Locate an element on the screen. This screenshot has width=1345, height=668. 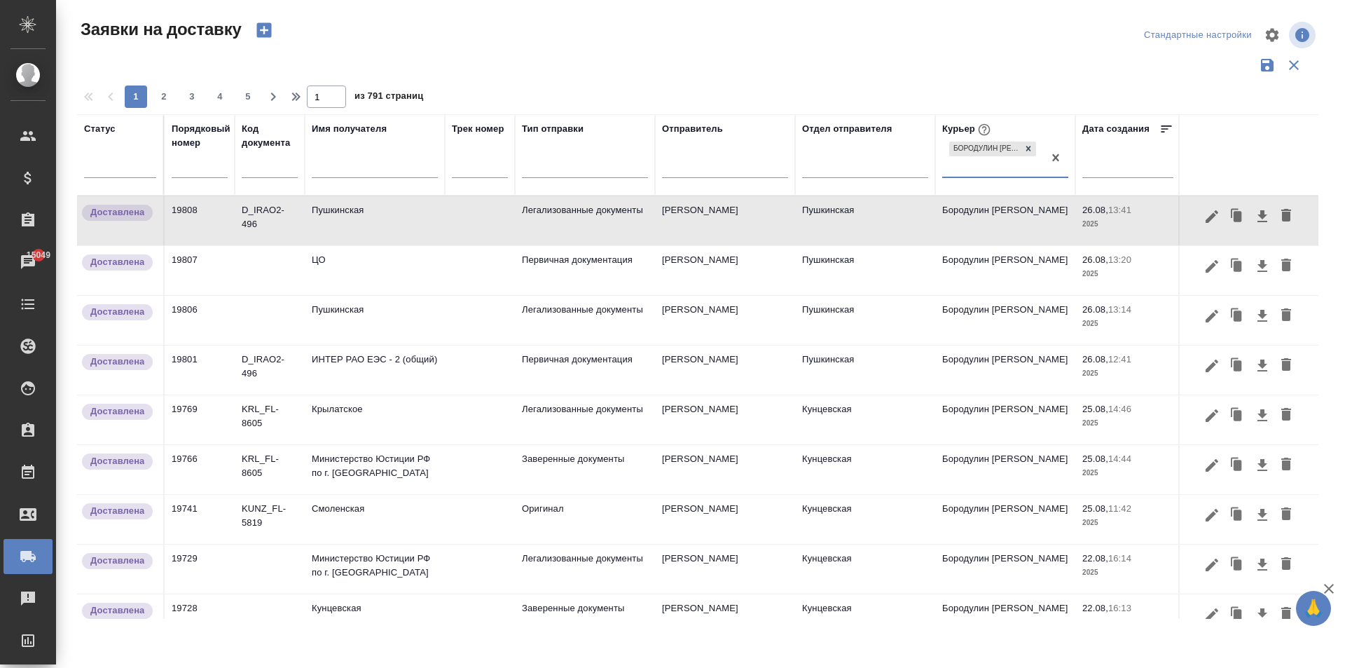
div: Дата создания is located at coordinates (1116, 129).